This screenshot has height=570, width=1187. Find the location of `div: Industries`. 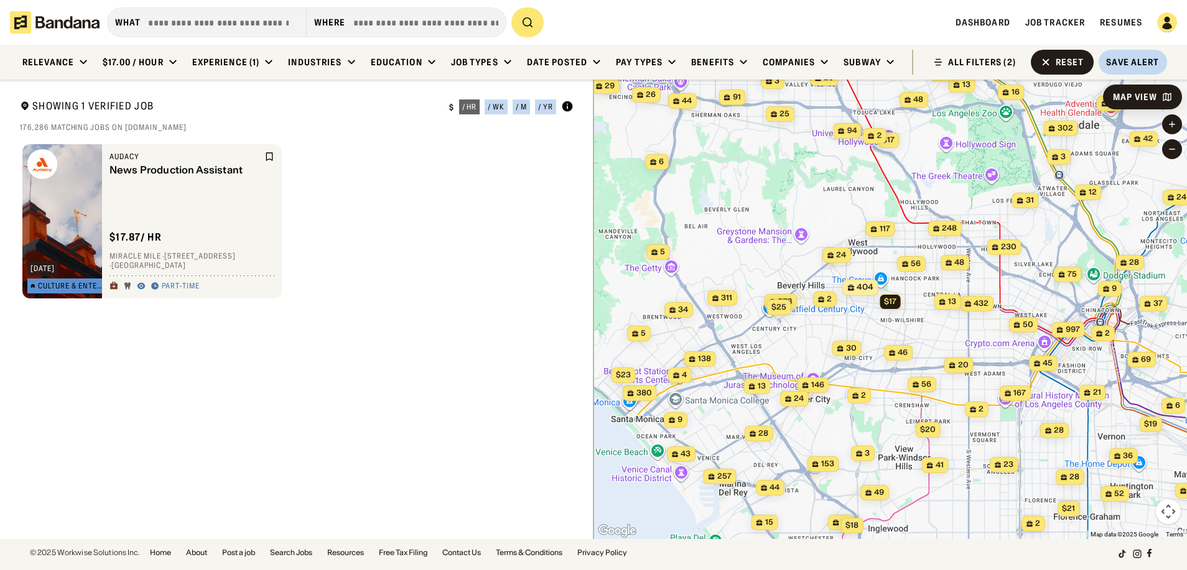

div: Industries is located at coordinates (315, 62).